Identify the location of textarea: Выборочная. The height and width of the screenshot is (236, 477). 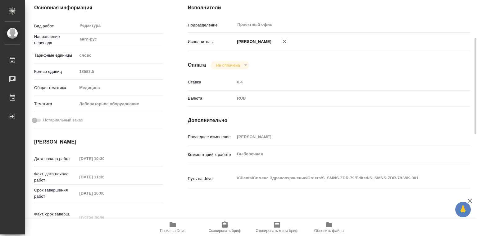
(341, 154).